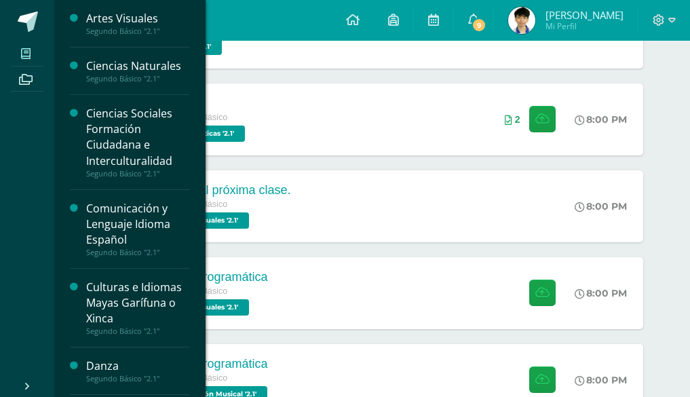 The image size is (690, 397). Describe the element at coordinates (138, 71) in the screenshot. I see `a: Ciencias NaturalesSegundo Básico "2.1"` at that location.